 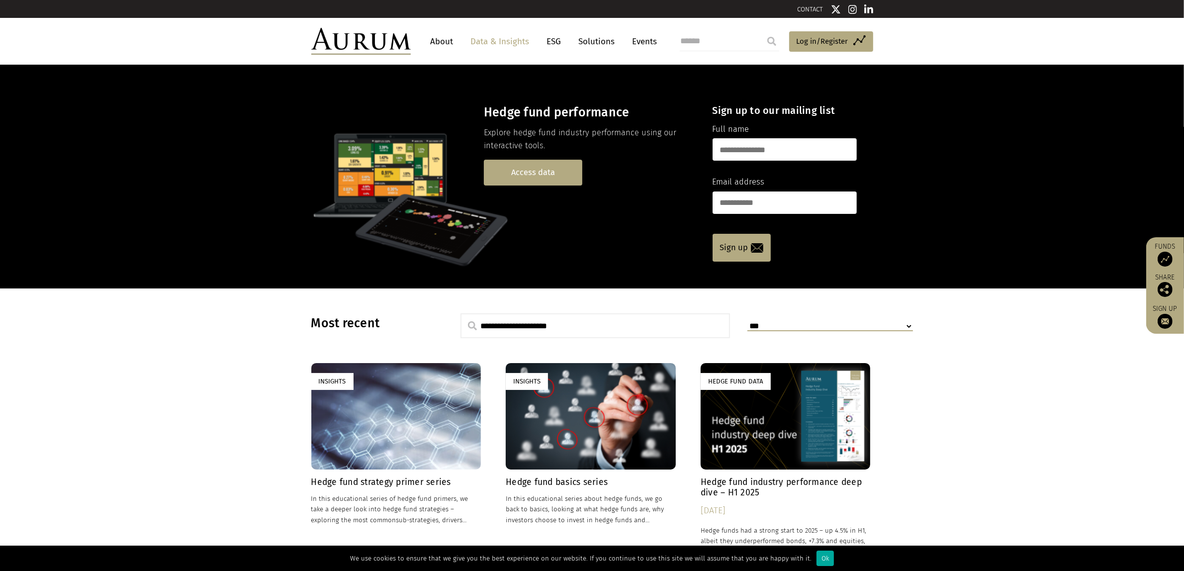 I want to click on p: In this educational series about hedge funds, we go back to basics, looking at what hedge funds a..., so click(x=591, y=509).